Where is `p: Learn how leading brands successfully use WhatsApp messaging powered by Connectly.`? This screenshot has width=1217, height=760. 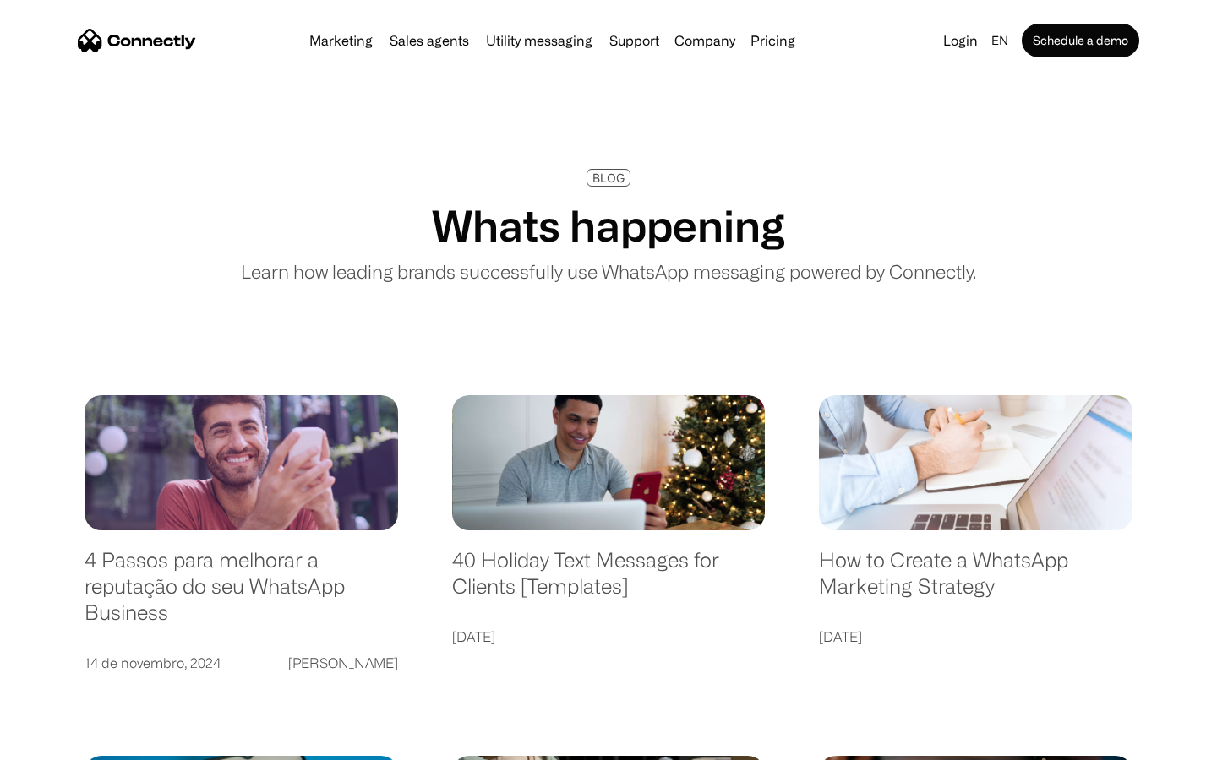 p: Learn how leading brands successfully use WhatsApp messaging powered by Connectly. is located at coordinates (608, 271).